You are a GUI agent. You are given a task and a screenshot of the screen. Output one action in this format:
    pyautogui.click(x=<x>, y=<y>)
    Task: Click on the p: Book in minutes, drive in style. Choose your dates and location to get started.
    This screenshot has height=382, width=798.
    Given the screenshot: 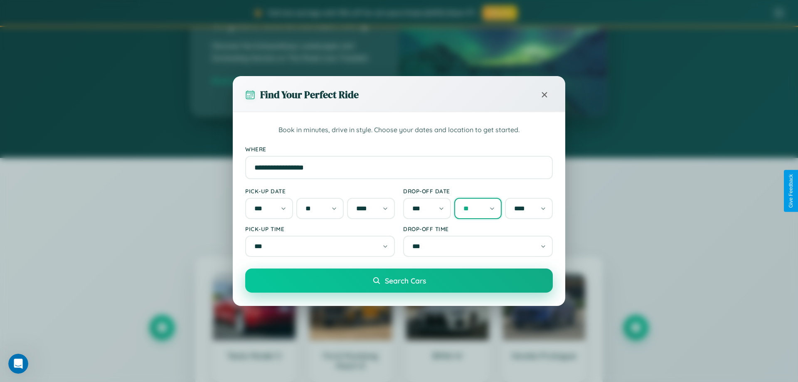 What is the action you would take?
    pyautogui.click(x=399, y=130)
    